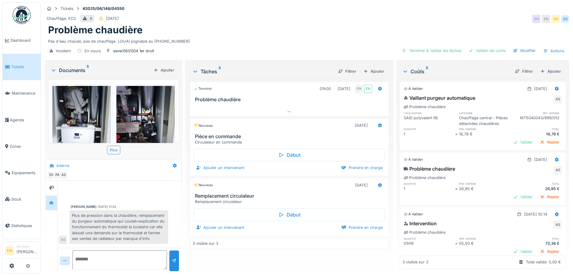 The height and width of the screenshot is (276, 573). What do you see at coordinates (439, 98) in the screenshot?
I see `div: Vaillant purgeur automatique` at bounding box center [439, 98].